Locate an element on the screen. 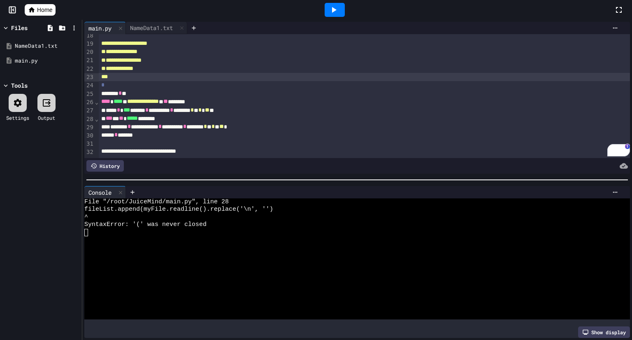 The image size is (632, 340). div: Tools is located at coordinates (19, 85).